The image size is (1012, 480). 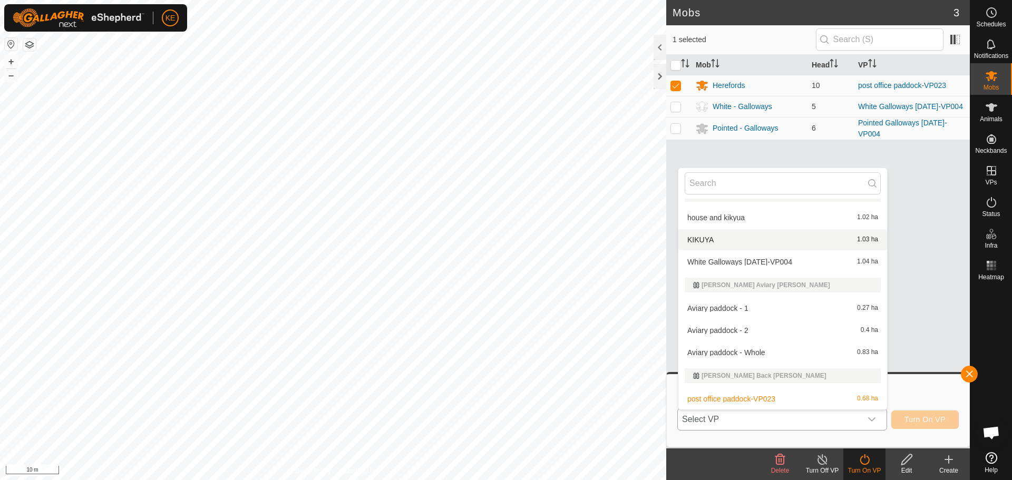 I want to click on div: White - Galloways, so click(x=742, y=106).